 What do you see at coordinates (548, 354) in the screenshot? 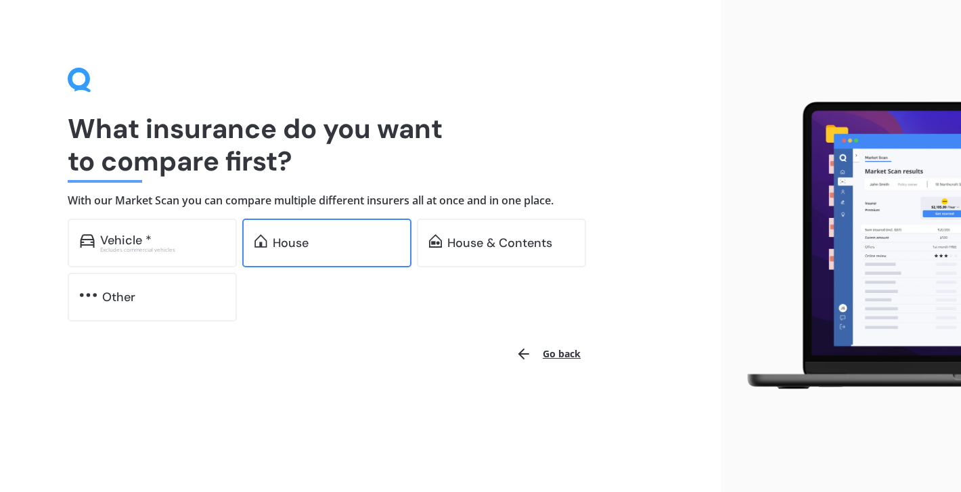
I see `button: Go back` at bounding box center [548, 354].